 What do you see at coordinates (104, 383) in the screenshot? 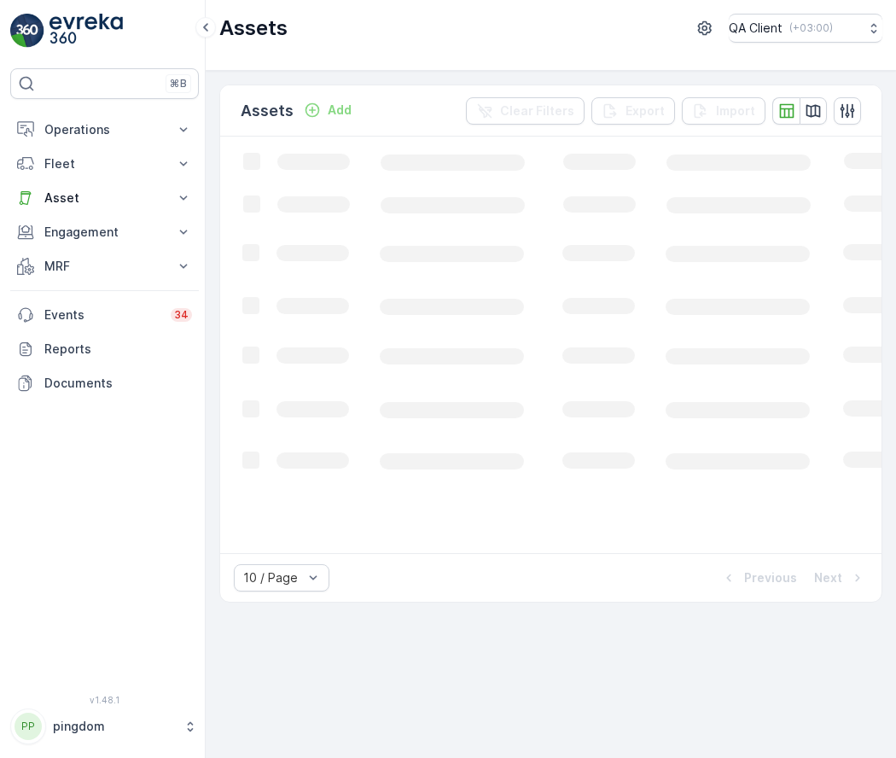
I see `a: Documents` at bounding box center [104, 383].